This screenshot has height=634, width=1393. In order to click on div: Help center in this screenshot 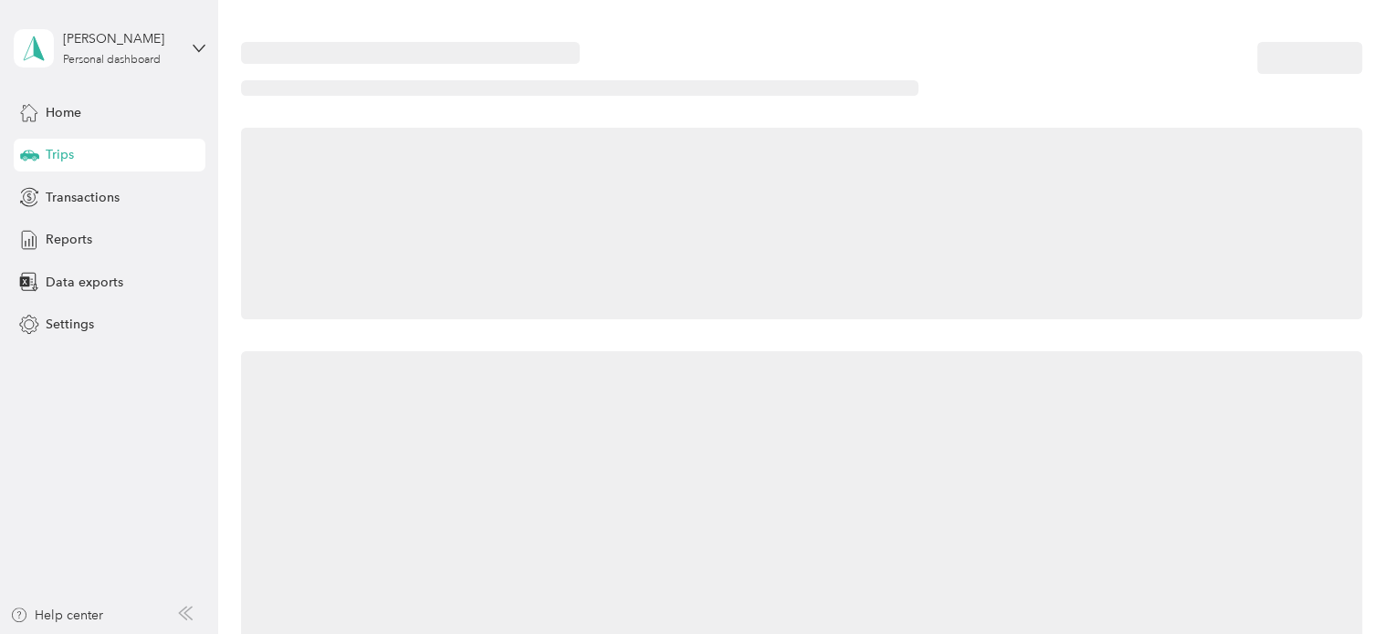, I will do `click(57, 615)`.